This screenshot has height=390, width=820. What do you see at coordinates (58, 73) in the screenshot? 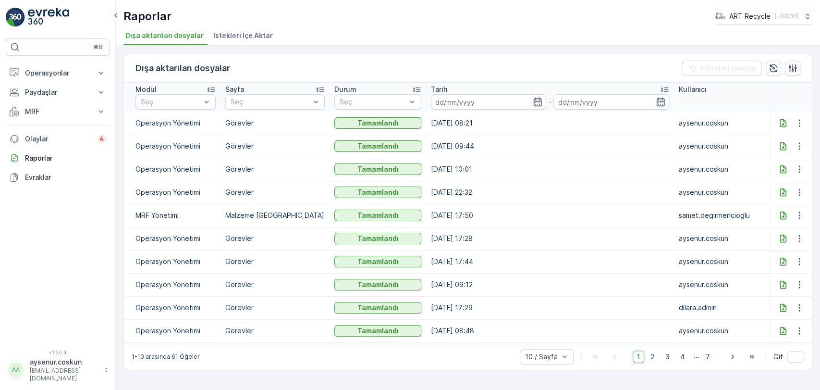
I see `button: Operasyonlar` at bounding box center [58, 73].